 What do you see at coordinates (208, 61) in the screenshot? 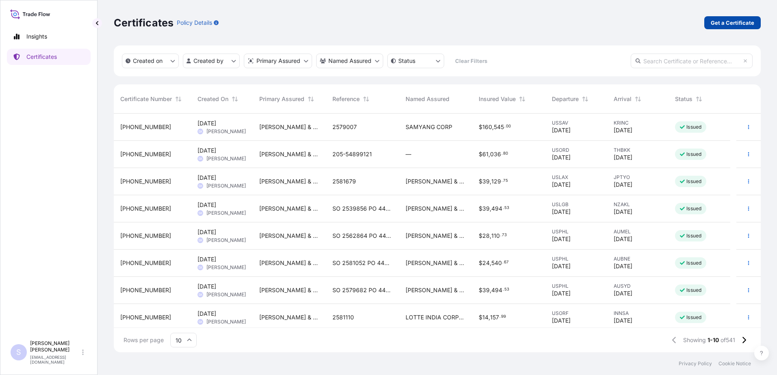
I see `p: Created by` at bounding box center [208, 61].